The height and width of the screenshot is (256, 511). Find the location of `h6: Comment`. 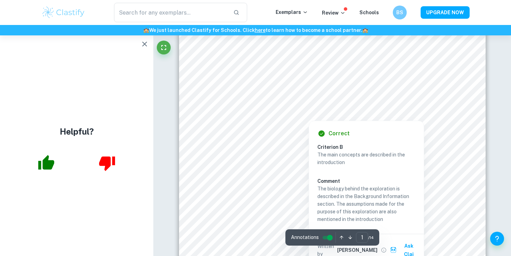

h6: Comment is located at coordinates (366, 181).